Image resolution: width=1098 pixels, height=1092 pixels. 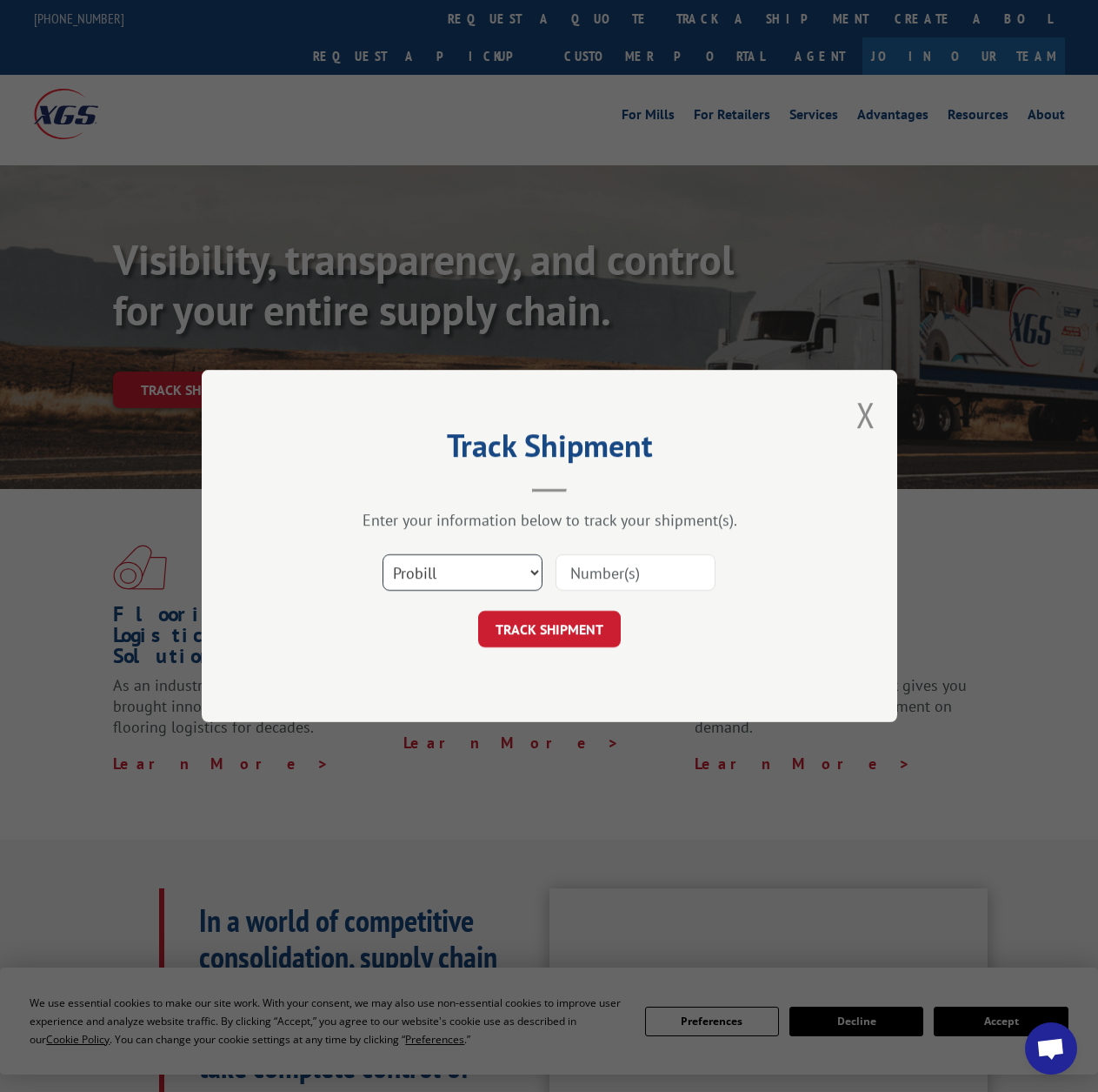 What do you see at coordinates (549, 629) in the screenshot?
I see `button: TRACK SHIPMENT` at bounding box center [549, 629].